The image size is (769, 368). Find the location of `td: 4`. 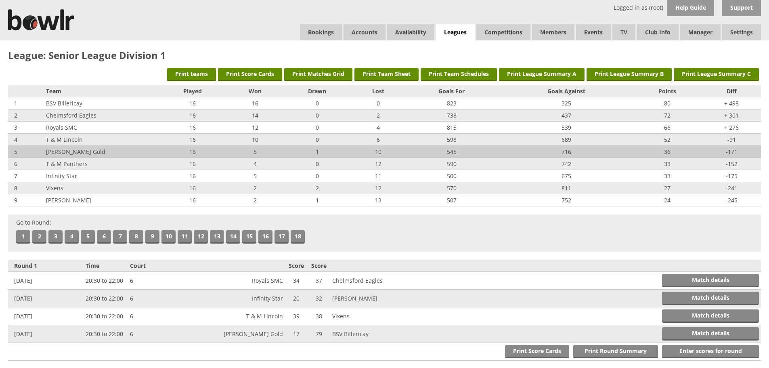

td: 4 is located at coordinates (255, 164).